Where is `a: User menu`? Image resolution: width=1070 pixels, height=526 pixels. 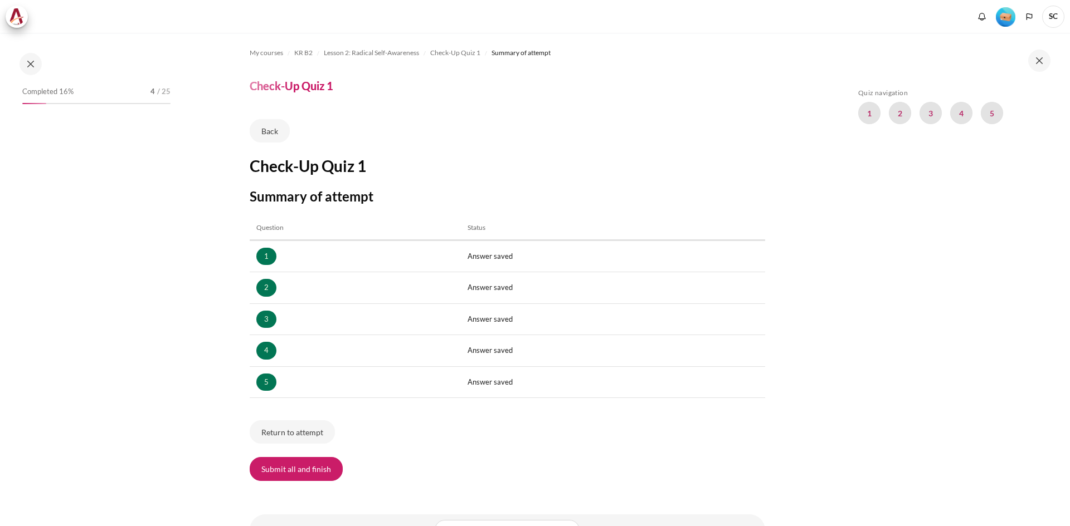 a: User menu is located at coordinates (1053, 17).